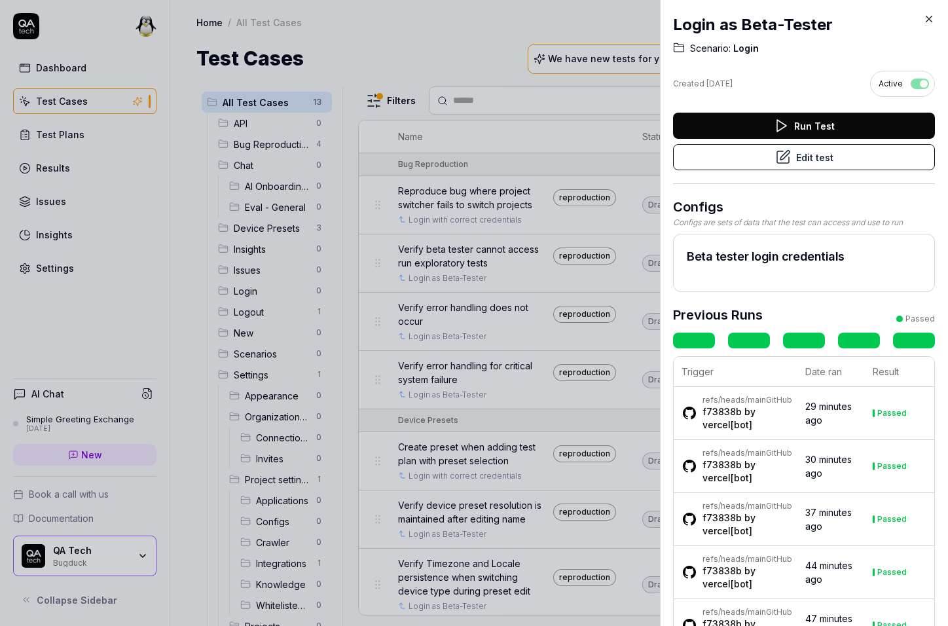 This screenshot has width=948, height=626. I want to click on span: Login, so click(744, 48).